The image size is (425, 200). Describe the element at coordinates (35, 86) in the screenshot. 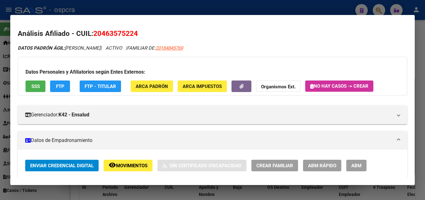

I see `span: SSS` at that location.